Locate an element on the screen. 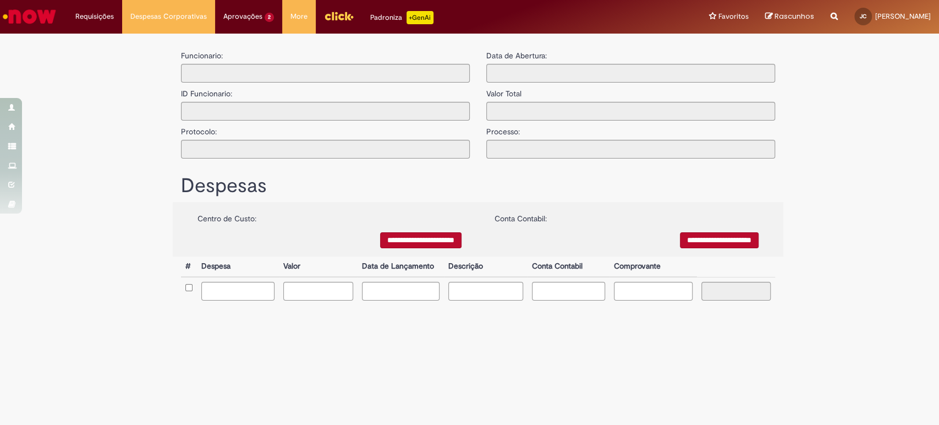 The height and width of the screenshot is (425, 939). th: Descrição is located at coordinates (486, 266).